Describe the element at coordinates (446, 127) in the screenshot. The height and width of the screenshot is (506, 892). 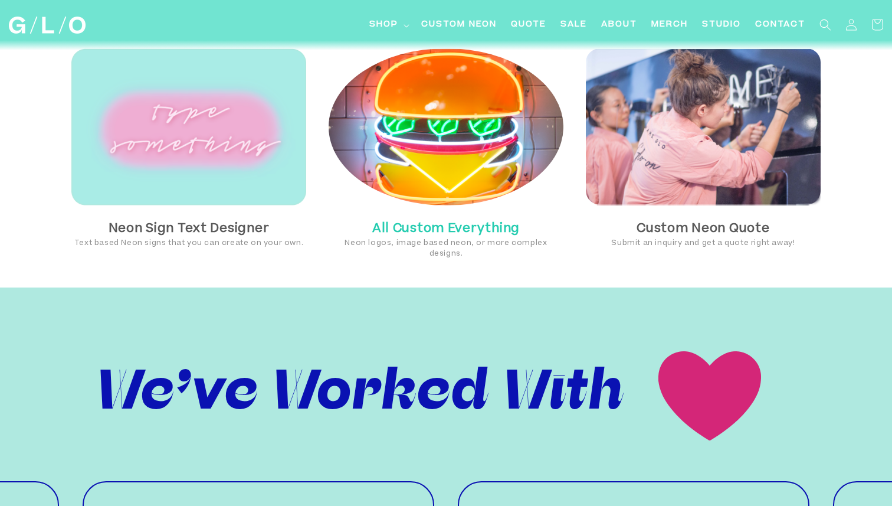
I see `img: Hamburger Neon Sign in NYC` at that location.